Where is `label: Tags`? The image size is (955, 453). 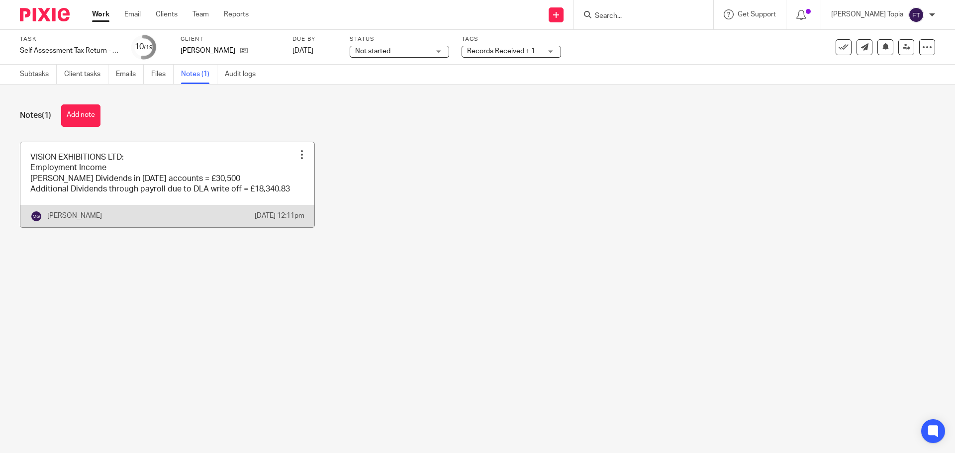
label: Tags is located at coordinates (511, 39).